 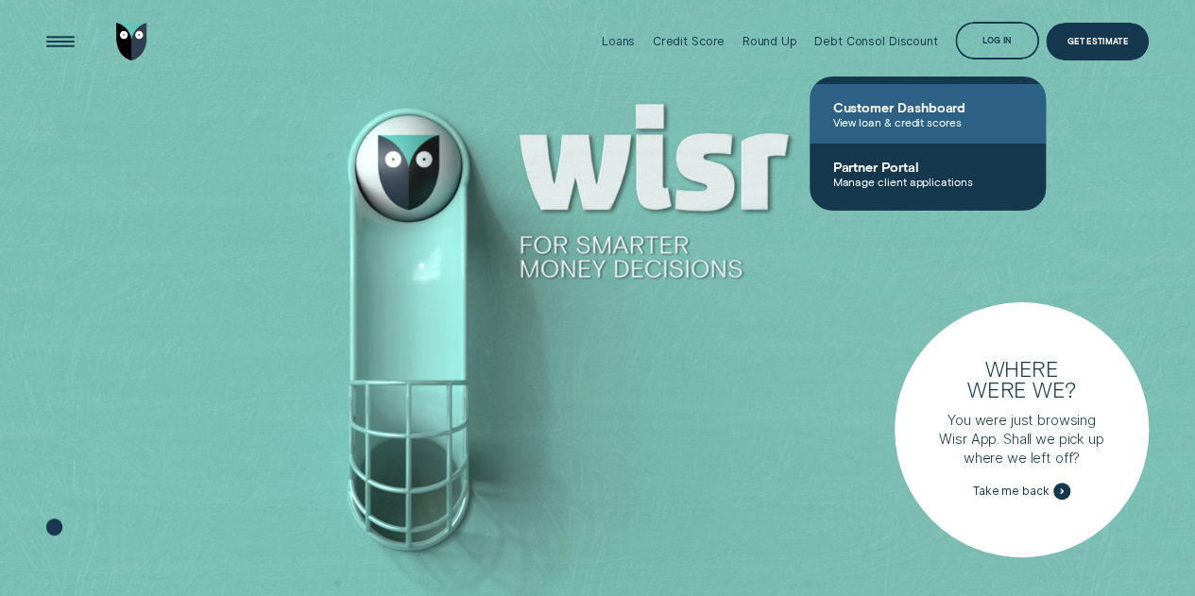 What do you see at coordinates (1021, 439) in the screenshot?
I see `p: You were just browsing Wisr App. Shall we pick up where we left off?` at bounding box center [1021, 439].